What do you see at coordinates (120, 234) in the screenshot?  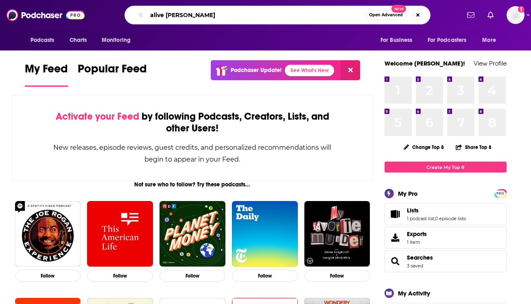 I see `a: This American Life` at bounding box center [120, 234].